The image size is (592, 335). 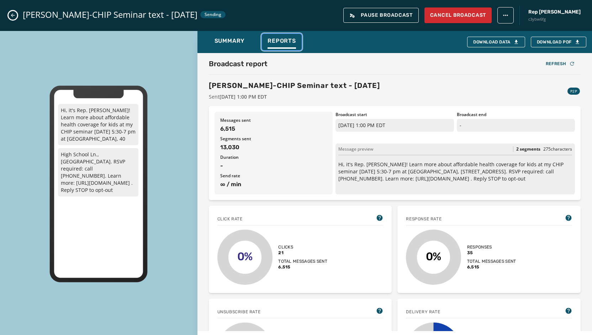 What do you see at coordinates (394, 115) in the screenshot?
I see `span: Broadcast start` at bounding box center [394, 115].